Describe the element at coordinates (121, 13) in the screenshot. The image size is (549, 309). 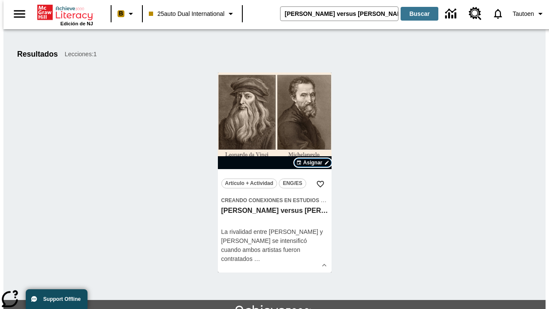
I see `span: B` at that location.